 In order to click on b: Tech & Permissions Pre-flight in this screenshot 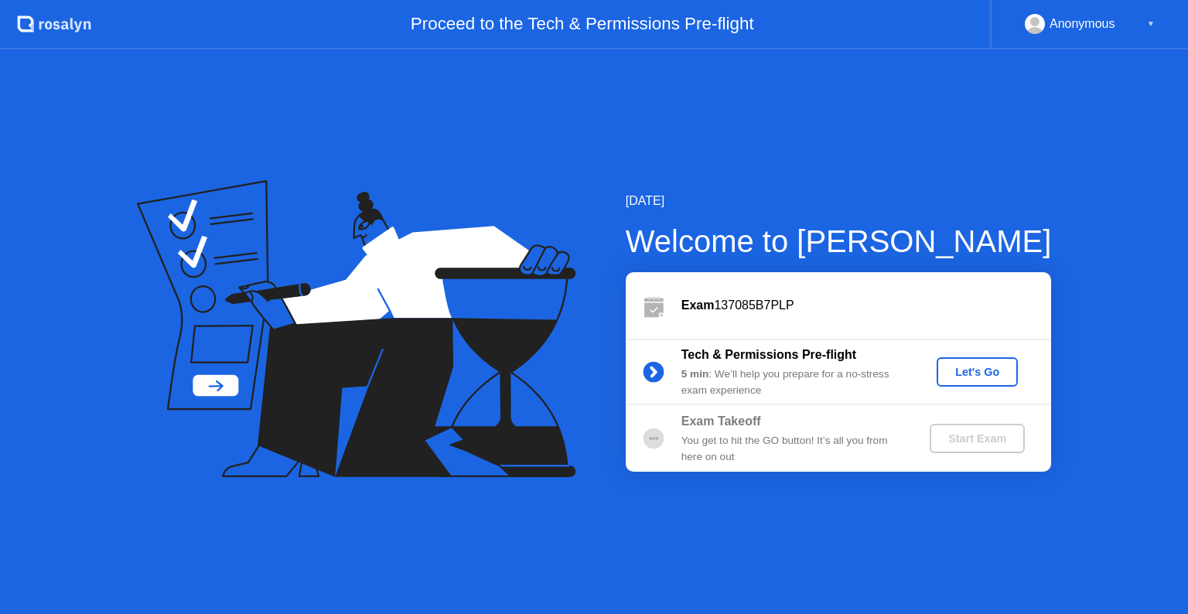, I will do `click(769, 354)`.